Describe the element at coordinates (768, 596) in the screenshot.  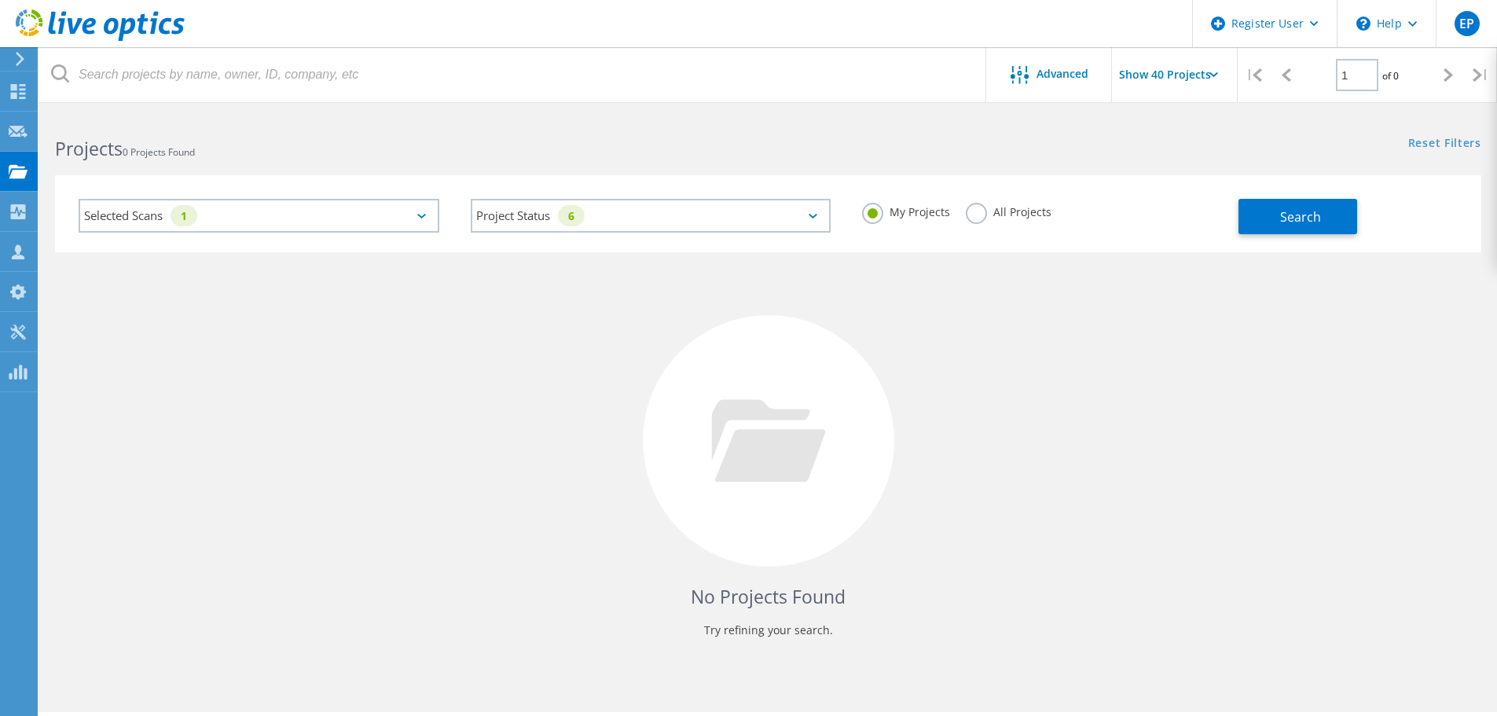
I see `h4: No Projects Found` at that location.